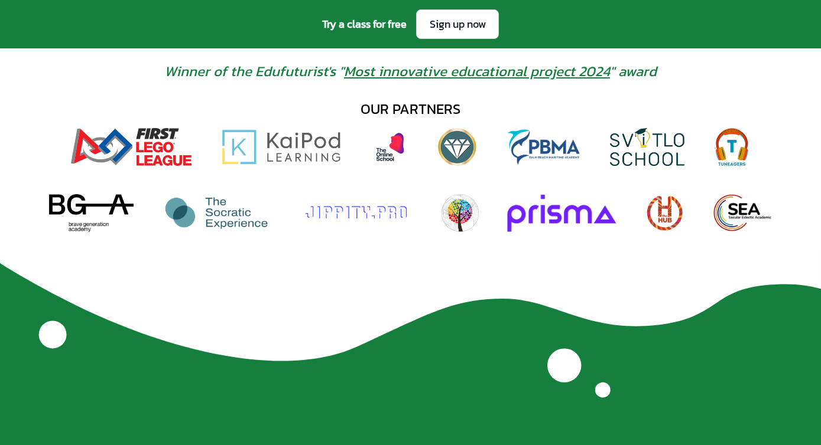 Image resolution: width=821 pixels, height=445 pixels. I want to click on a: Most innovative educational project 2024, so click(477, 71).